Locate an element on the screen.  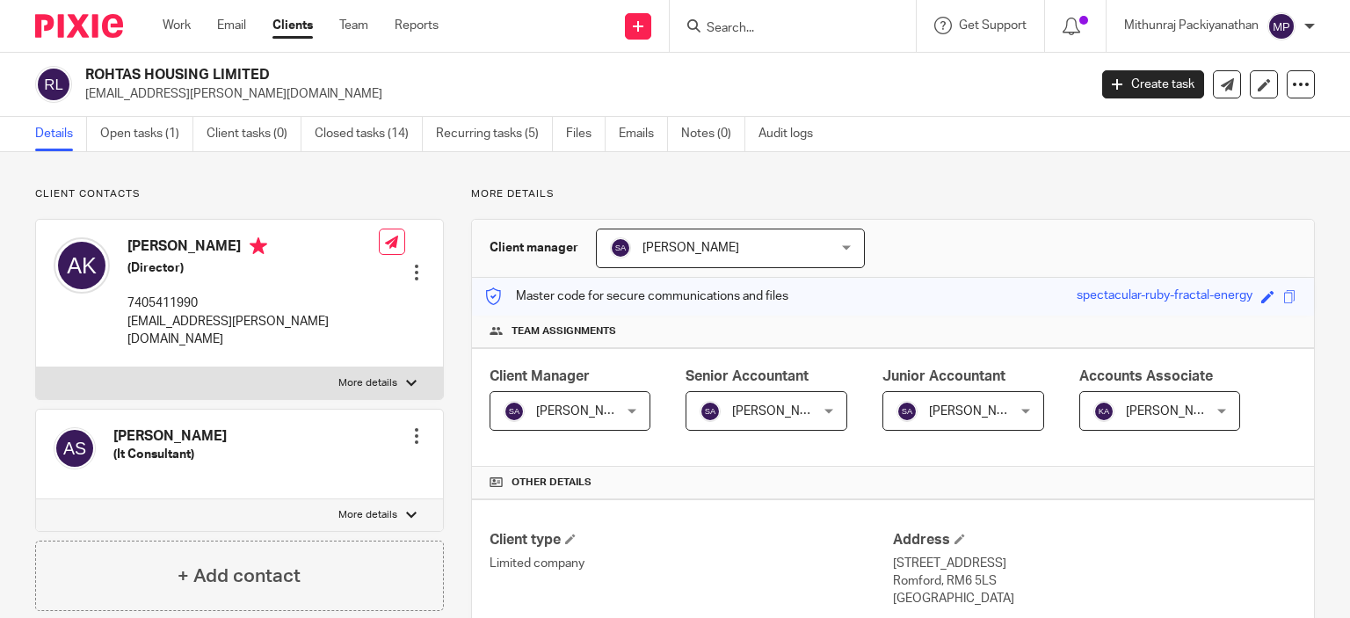
a: Files is located at coordinates (585, 134).